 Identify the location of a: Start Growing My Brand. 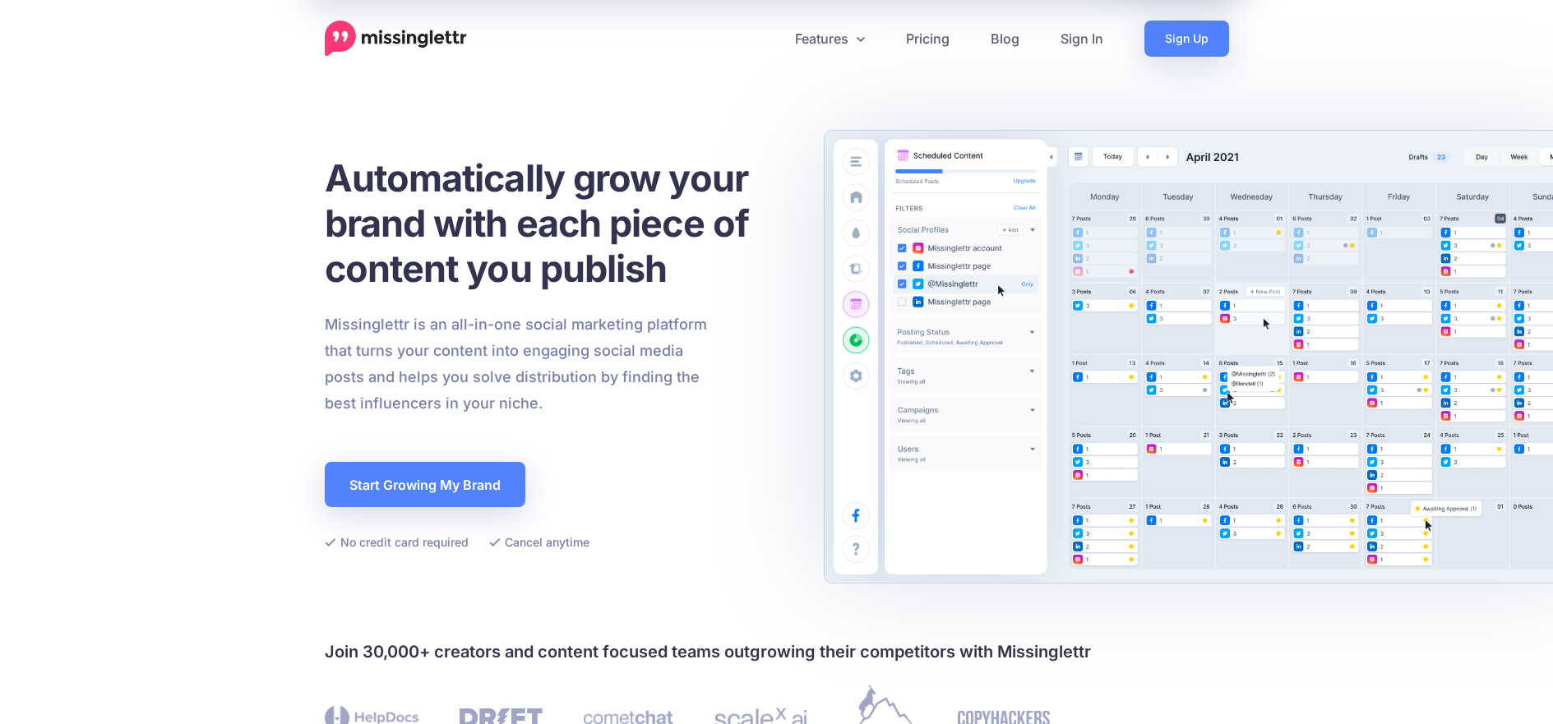
(425, 484).